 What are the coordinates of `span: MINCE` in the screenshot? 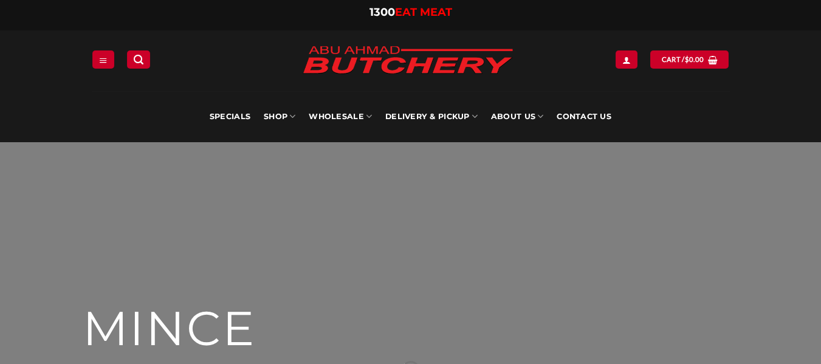 It's located at (169, 329).